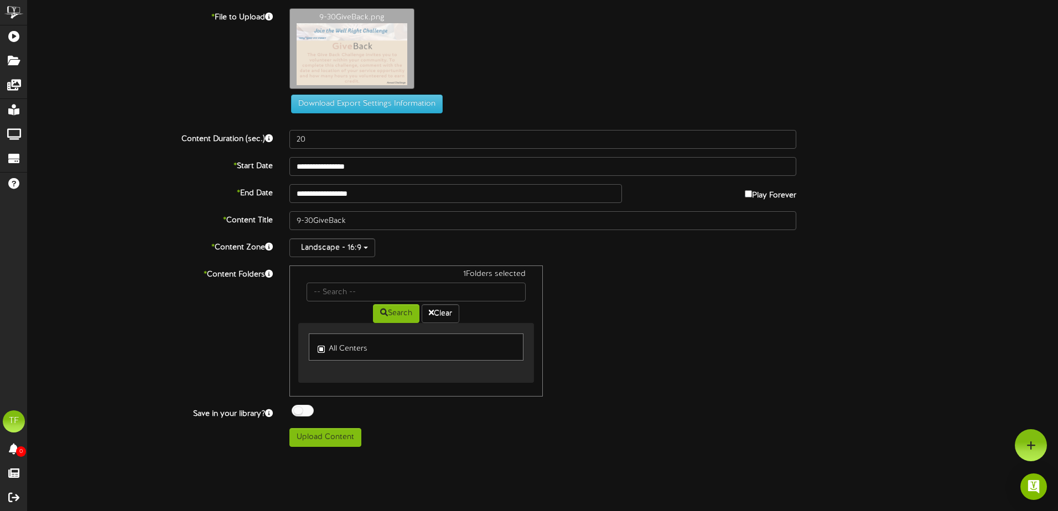  What do you see at coordinates (416, 276) in the screenshot?
I see `div: 1 Folders selected` at bounding box center [416, 276].